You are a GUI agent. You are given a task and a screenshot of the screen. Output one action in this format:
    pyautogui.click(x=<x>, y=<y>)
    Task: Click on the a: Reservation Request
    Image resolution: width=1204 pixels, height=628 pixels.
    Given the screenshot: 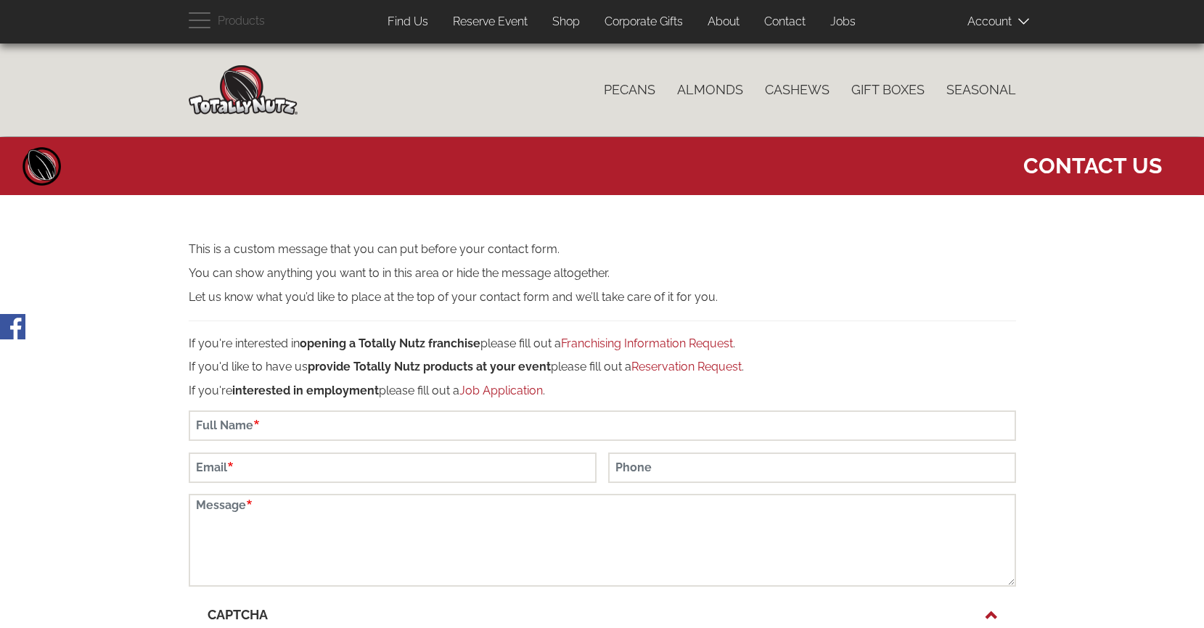 What is the action you would take?
    pyautogui.click(x=687, y=366)
    